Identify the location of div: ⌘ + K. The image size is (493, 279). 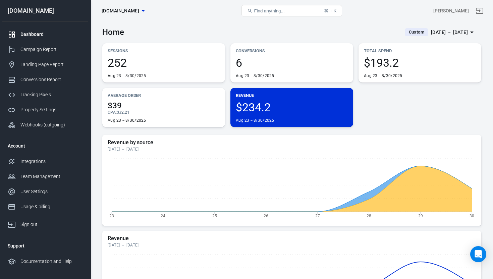
(330, 11).